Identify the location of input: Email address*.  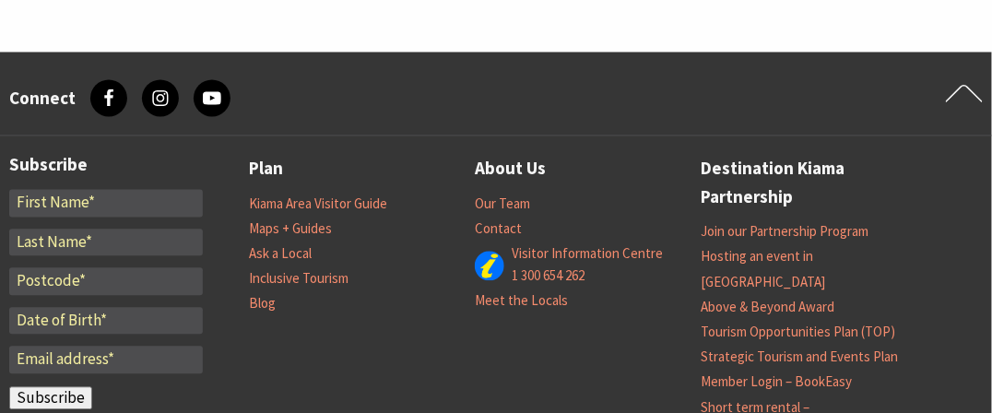
(106, 360).